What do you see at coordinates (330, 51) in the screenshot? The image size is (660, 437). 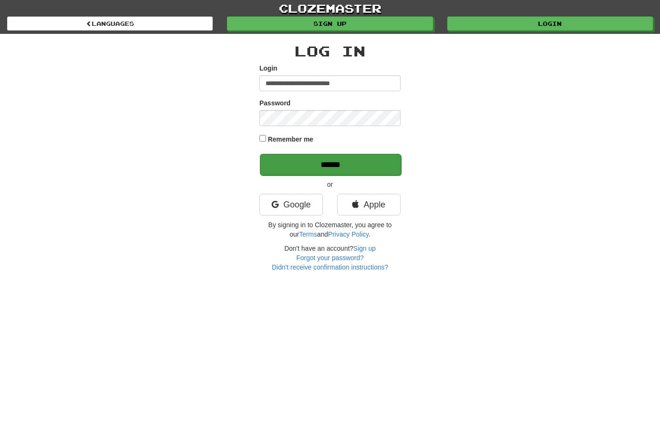 I see `h2: Log In` at bounding box center [330, 51].